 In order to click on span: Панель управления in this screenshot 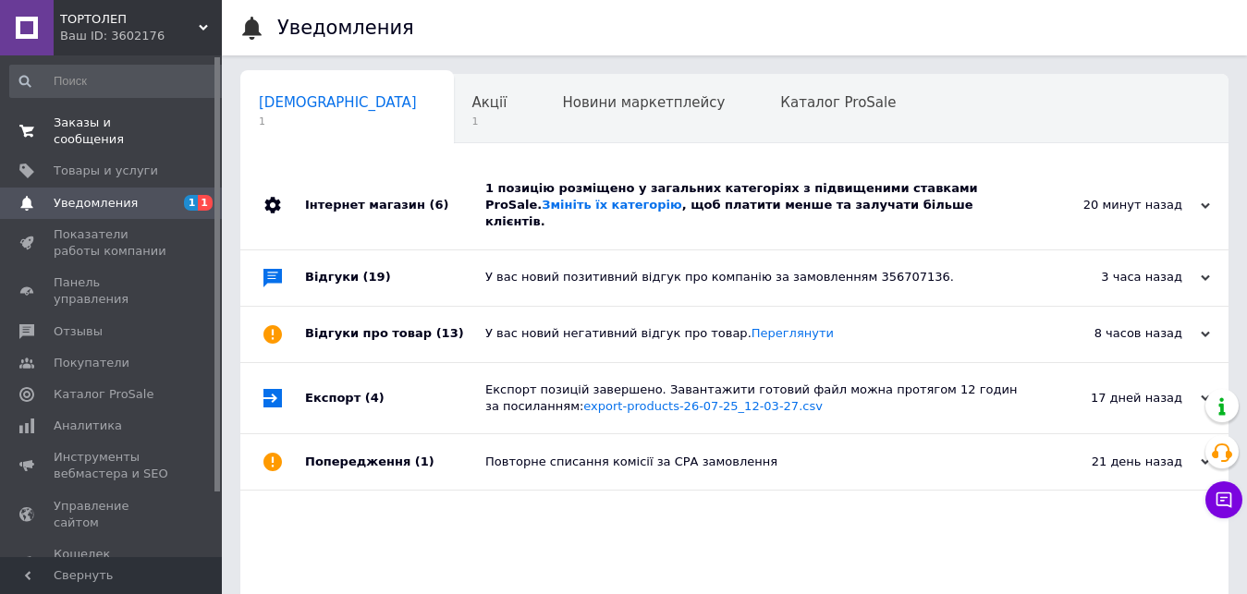, I will do `click(112, 291)`.